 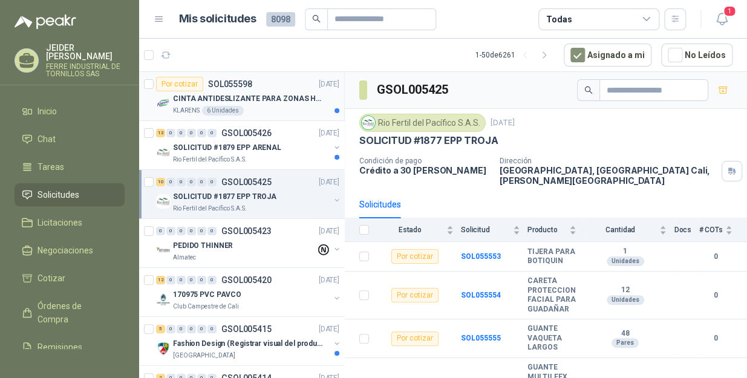 I want to click on span: 1, so click(x=730, y=11).